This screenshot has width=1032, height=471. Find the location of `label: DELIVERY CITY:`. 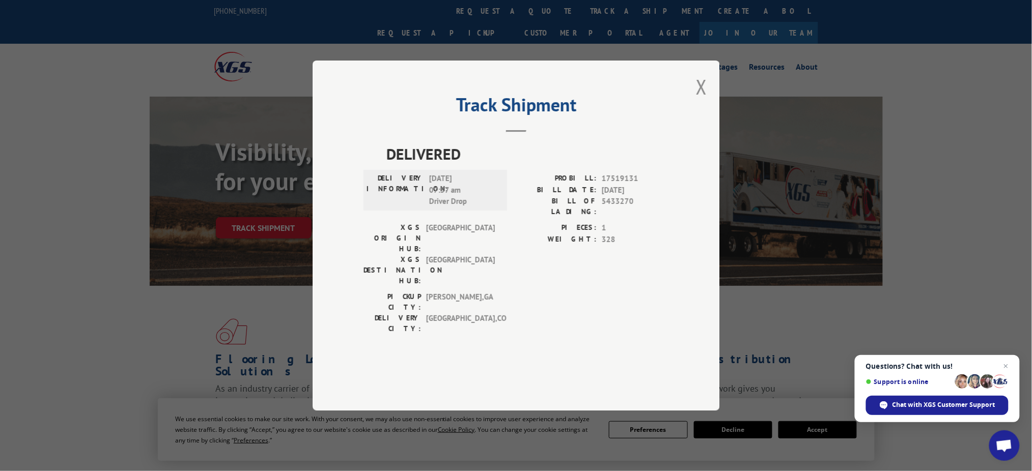

label: DELIVERY CITY: is located at coordinates (392, 324).